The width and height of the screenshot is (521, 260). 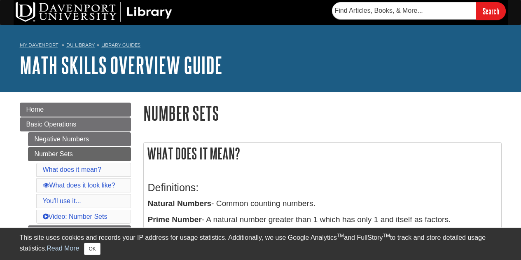 I want to click on b: Natural Numbers, so click(x=179, y=203).